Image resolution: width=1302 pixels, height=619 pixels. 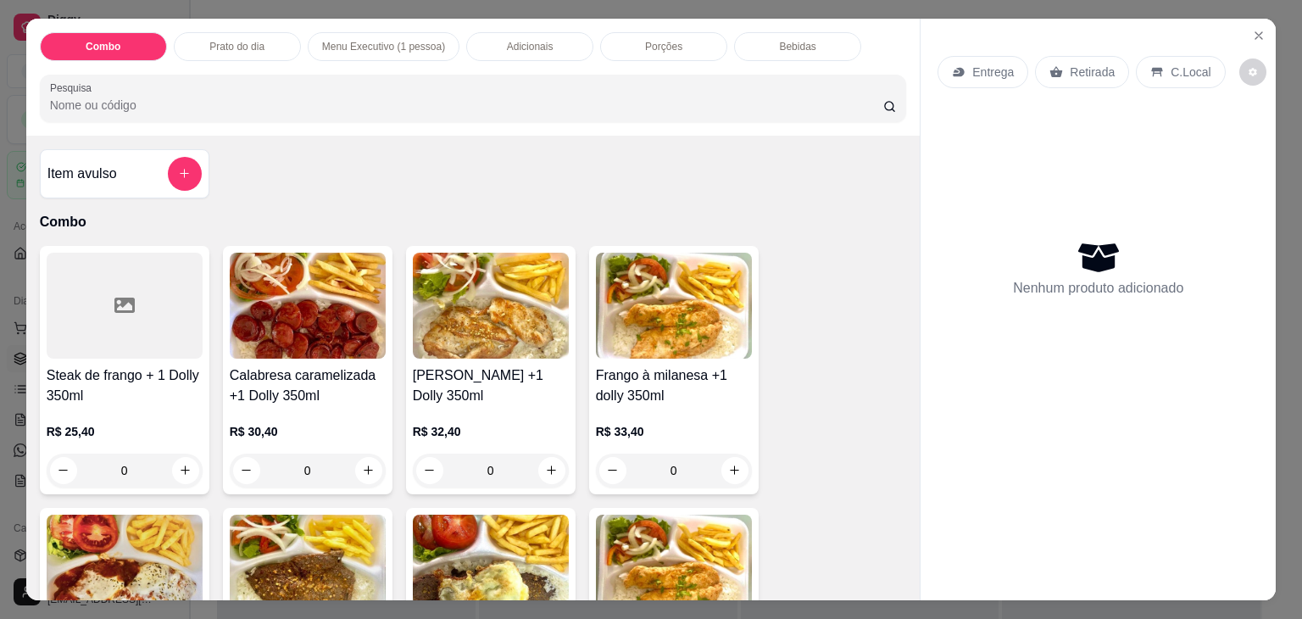 What do you see at coordinates (674, 386) in the screenshot?
I see `h4: Frango à milanesa +1 dolly 350ml` at bounding box center [674, 386].